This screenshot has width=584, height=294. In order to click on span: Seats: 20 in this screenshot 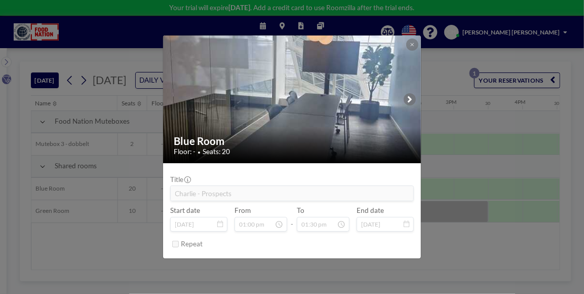, I will do `click(216, 151)`.